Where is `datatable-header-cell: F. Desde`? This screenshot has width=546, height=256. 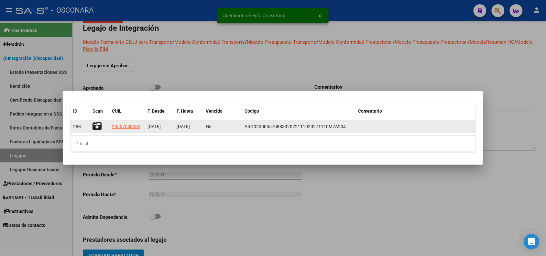
datatable-header-cell: F. Desde is located at coordinates (160, 111).